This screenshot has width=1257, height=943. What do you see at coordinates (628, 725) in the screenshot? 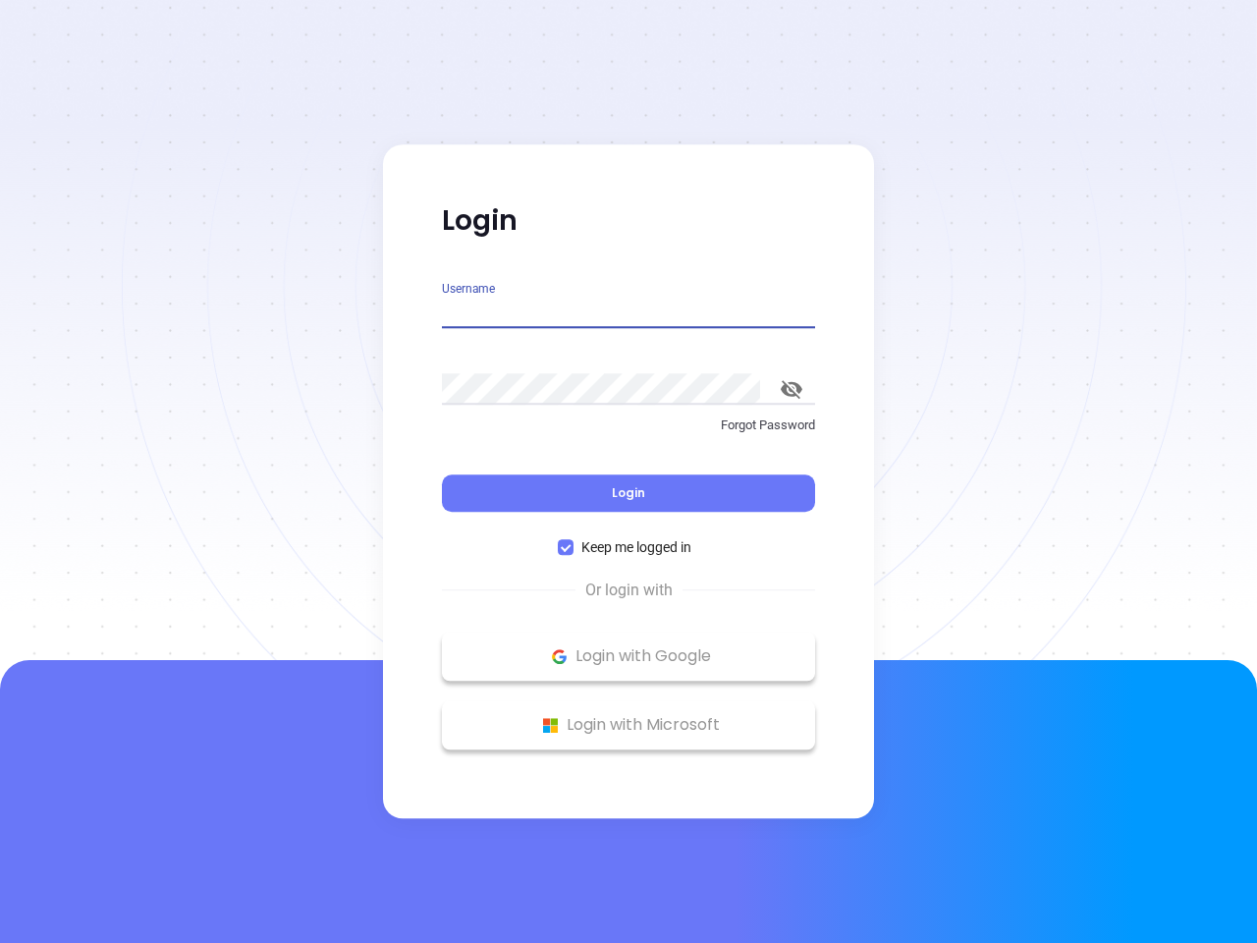
I see `p: Login with Microsoft` at bounding box center [628, 725].